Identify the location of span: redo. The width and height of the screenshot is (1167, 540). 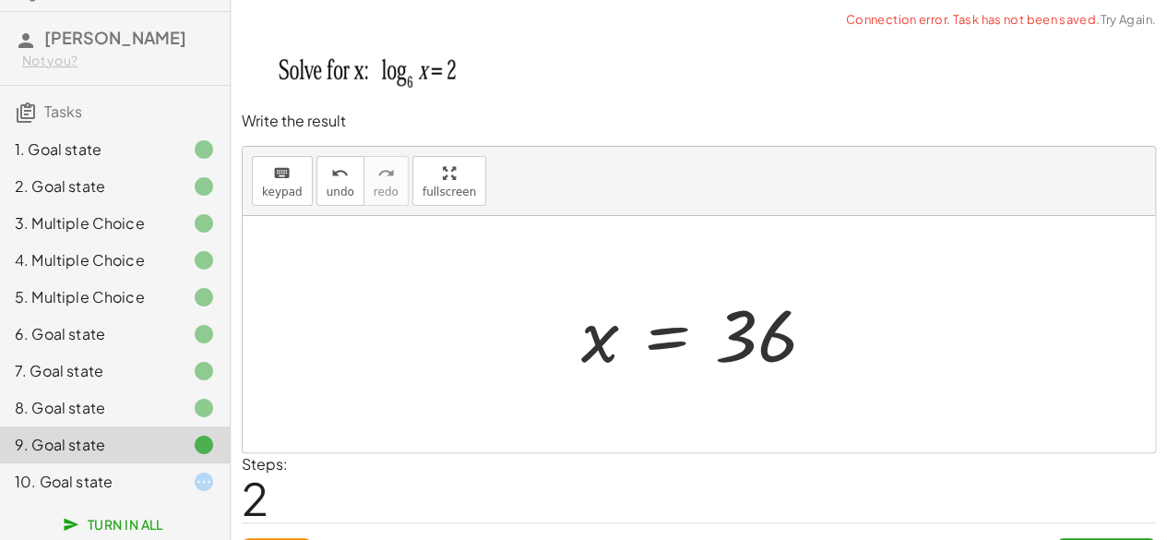
(386, 192).